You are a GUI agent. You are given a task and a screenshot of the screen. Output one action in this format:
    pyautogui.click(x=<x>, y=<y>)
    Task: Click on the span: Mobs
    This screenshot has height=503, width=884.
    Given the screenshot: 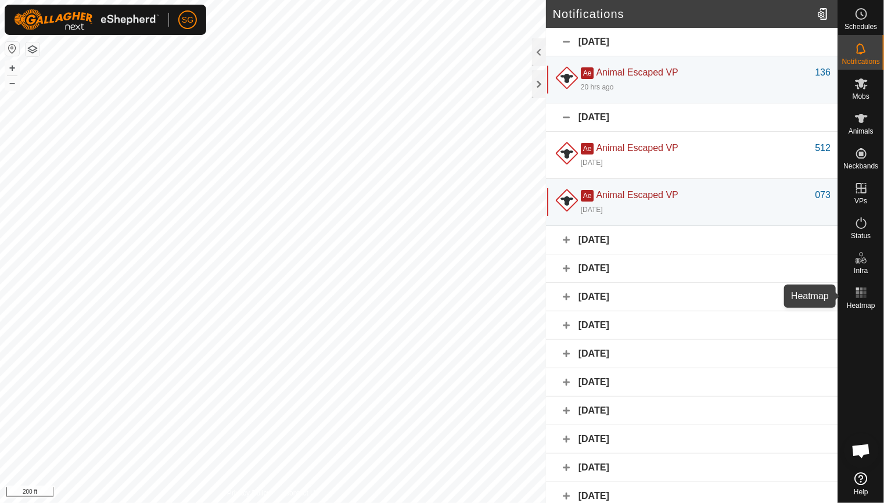 What is the action you would take?
    pyautogui.click(x=861, y=96)
    